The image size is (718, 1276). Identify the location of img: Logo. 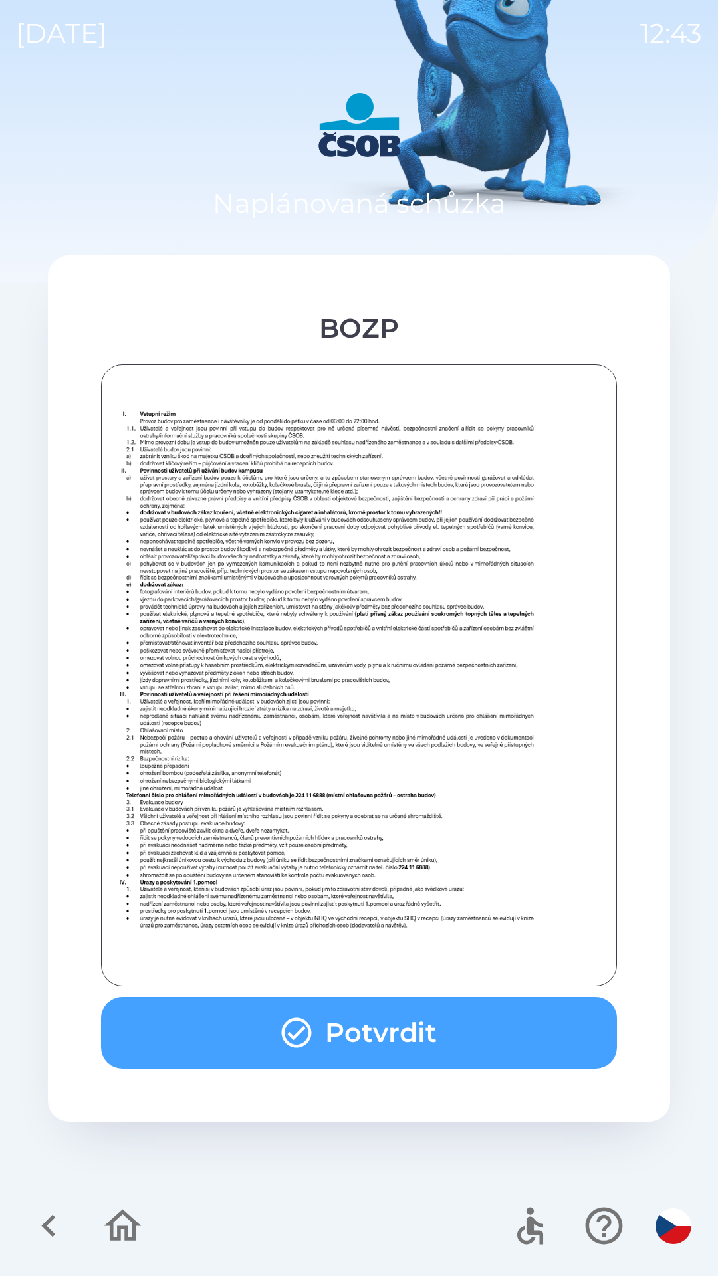
(359, 125).